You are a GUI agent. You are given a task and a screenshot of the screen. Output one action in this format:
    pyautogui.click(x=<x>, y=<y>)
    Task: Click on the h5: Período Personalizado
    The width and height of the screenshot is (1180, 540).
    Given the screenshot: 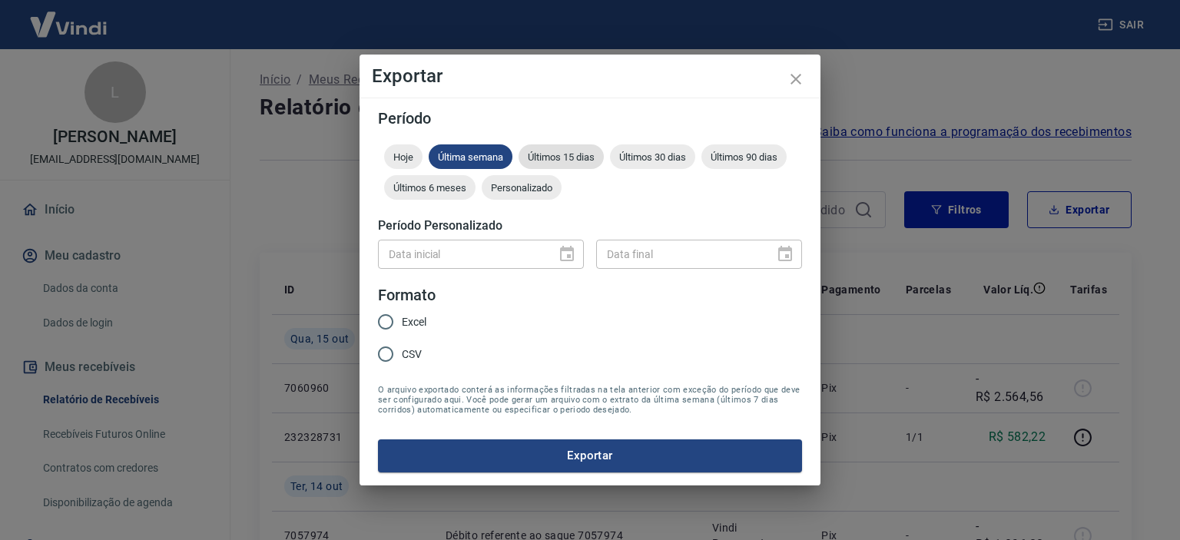 What is the action you would take?
    pyautogui.click(x=590, y=226)
    